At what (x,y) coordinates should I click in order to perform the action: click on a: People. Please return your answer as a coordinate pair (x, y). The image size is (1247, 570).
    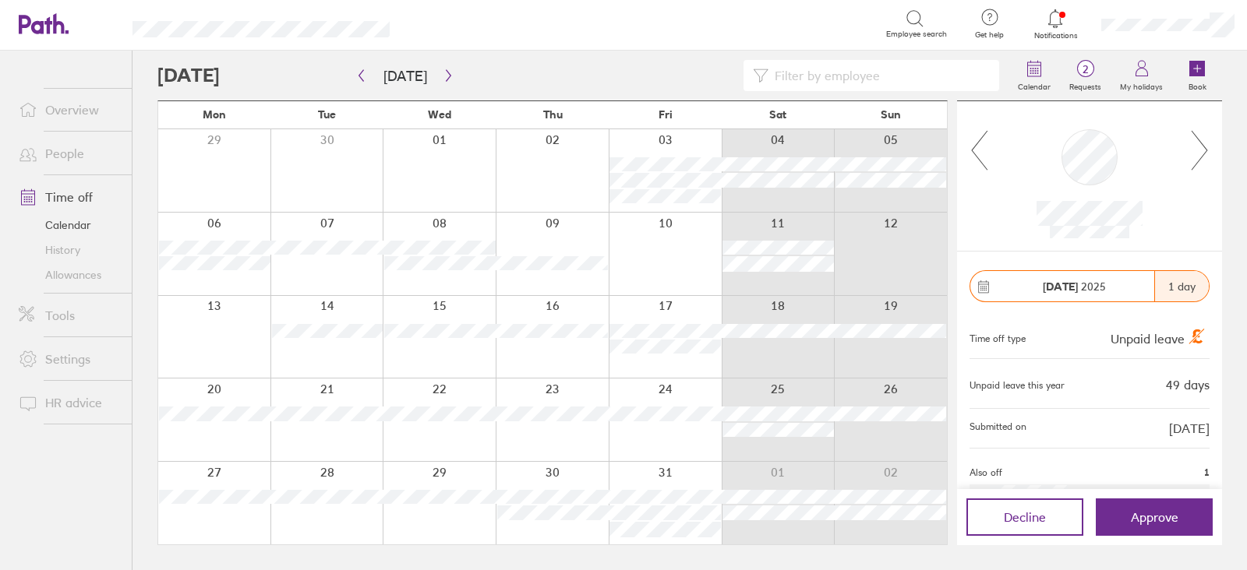
    Looking at the image, I should click on (69, 154).